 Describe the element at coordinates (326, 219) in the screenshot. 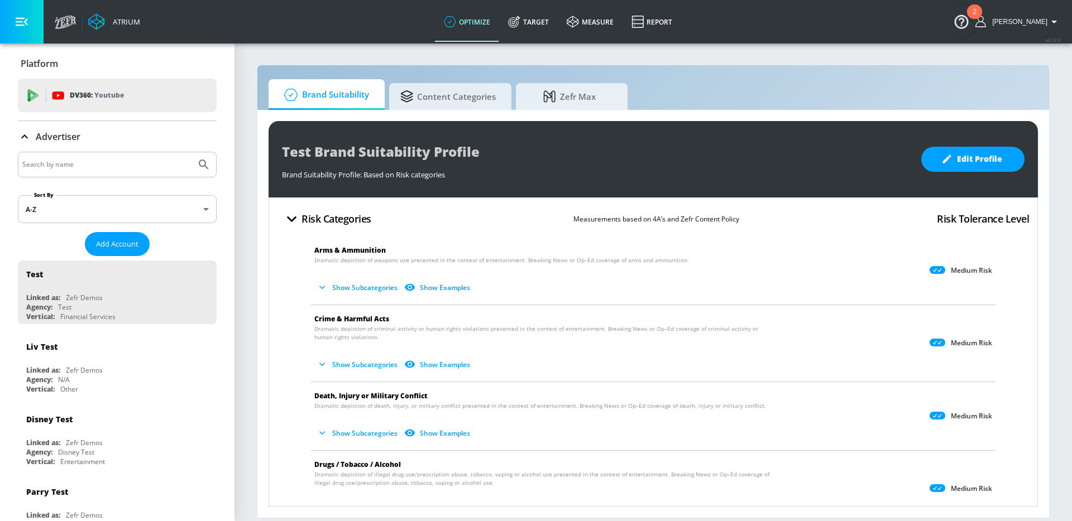

I see `button: Risk Categories` at that location.